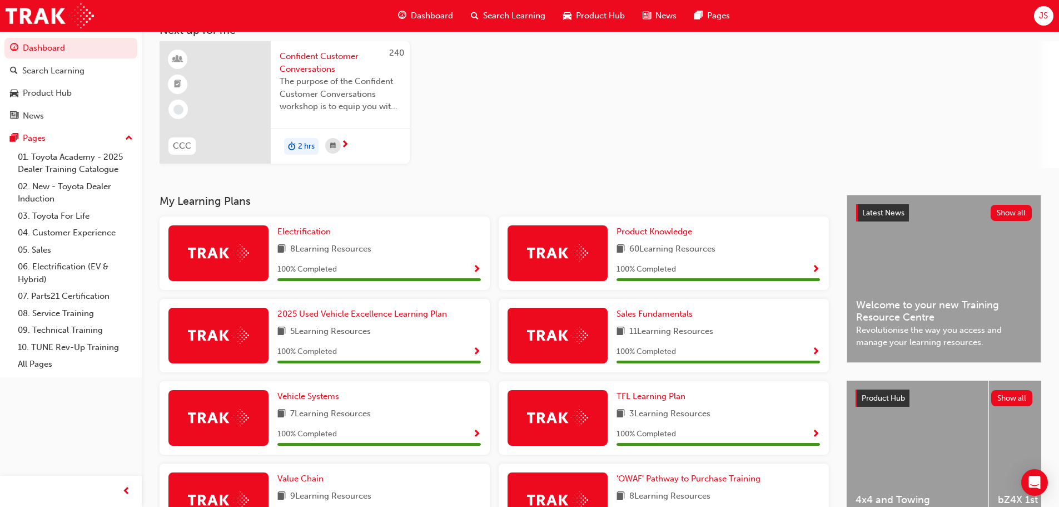  I want to click on a: Latest NewsShow allWelcome to your new Training Resource CentreRevolutionise the way you access a..., so click(944, 279).